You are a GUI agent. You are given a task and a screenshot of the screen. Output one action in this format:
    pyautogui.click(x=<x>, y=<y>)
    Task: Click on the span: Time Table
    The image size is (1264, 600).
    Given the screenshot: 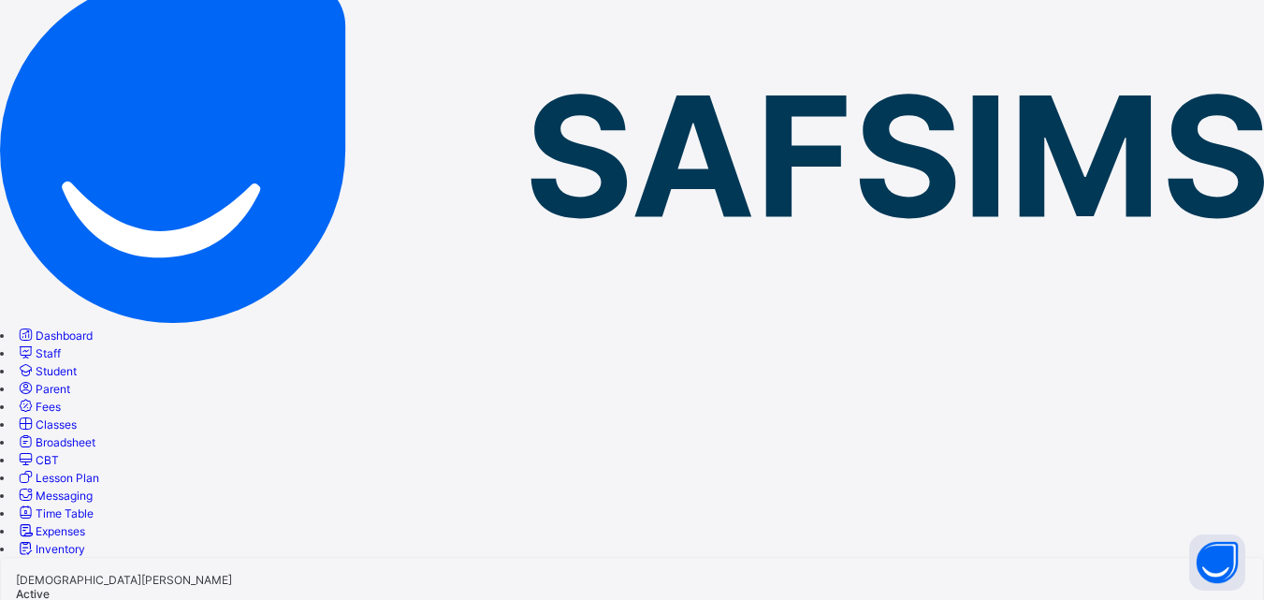 What is the action you would take?
    pyautogui.click(x=65, y=513)
    